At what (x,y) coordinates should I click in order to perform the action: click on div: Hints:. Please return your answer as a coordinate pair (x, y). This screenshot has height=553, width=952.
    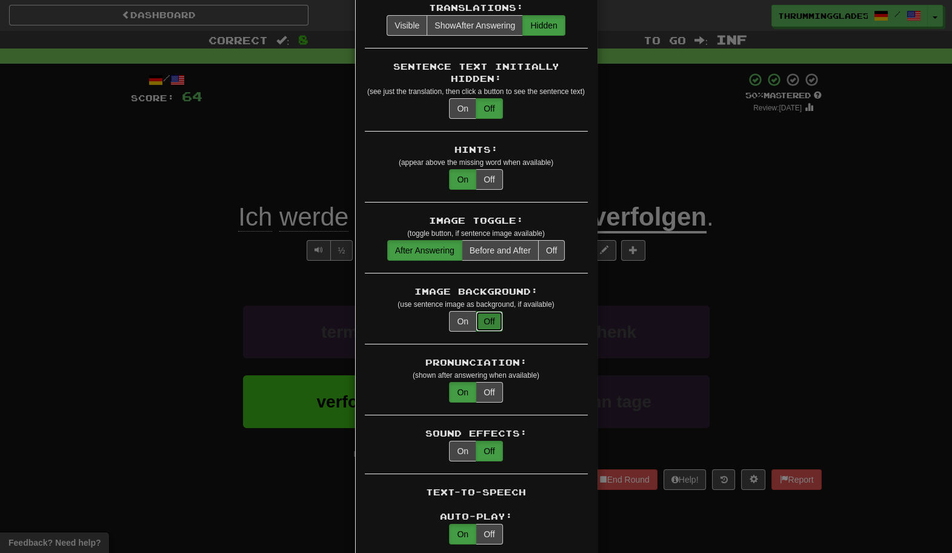
    Looking at the image, I should click on (477, 150).